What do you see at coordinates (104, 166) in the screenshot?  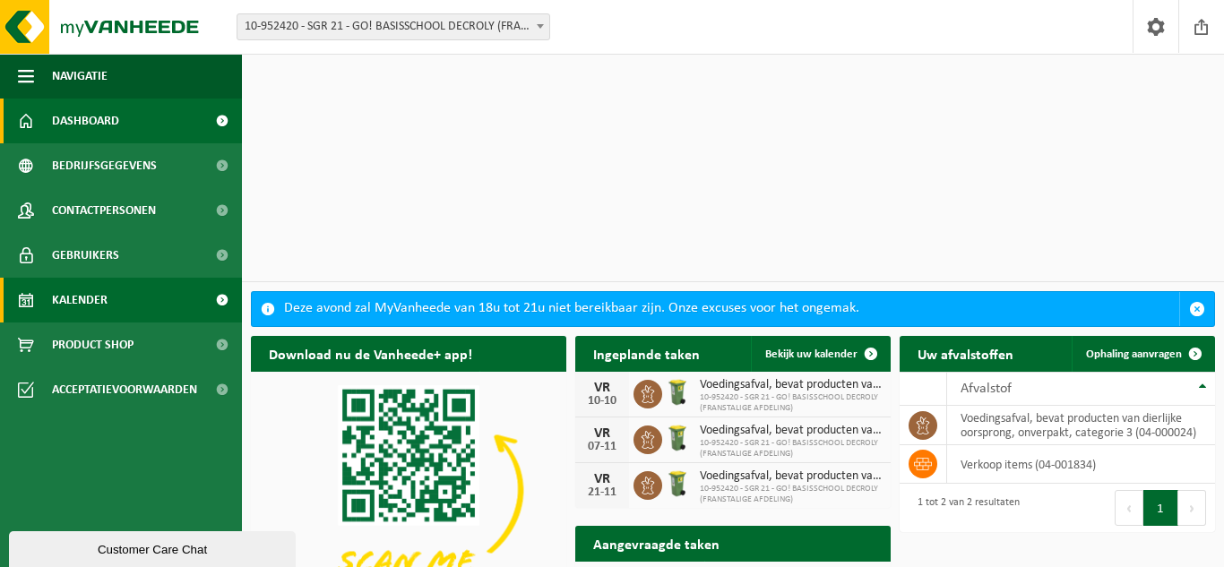 I see `span: Bedrijfsgegevens` at bounding box center [104, 166].